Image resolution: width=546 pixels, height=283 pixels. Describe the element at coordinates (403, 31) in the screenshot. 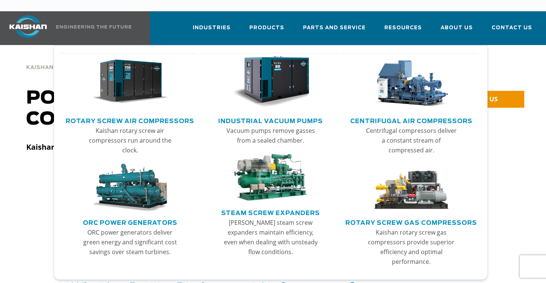

I see `a: Resources` at that location.